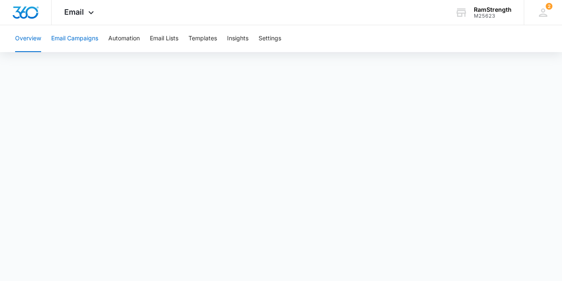  I want to click on button: Overview, so click(28, 39).